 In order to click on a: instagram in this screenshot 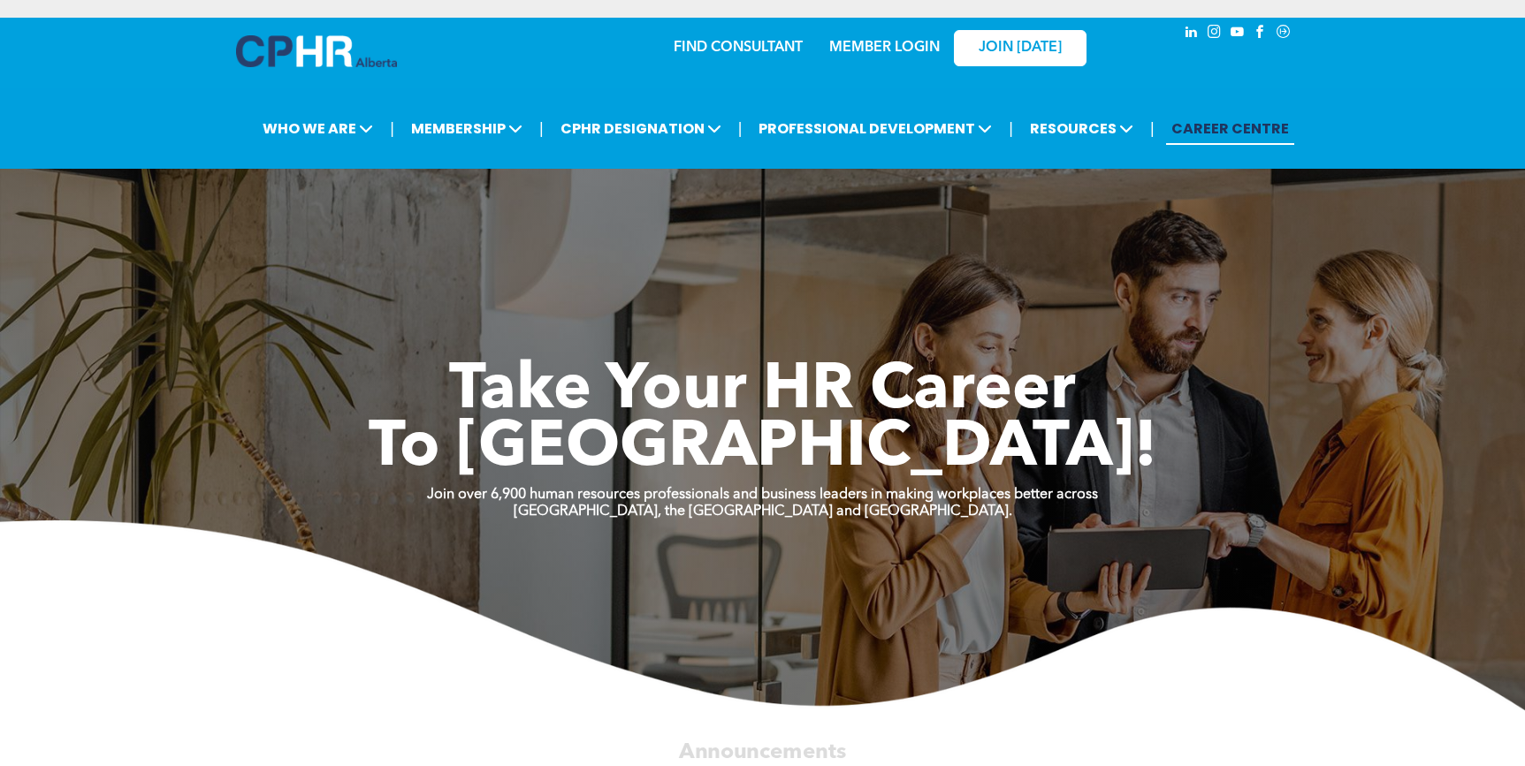, I will do `click(1215, 34)`.